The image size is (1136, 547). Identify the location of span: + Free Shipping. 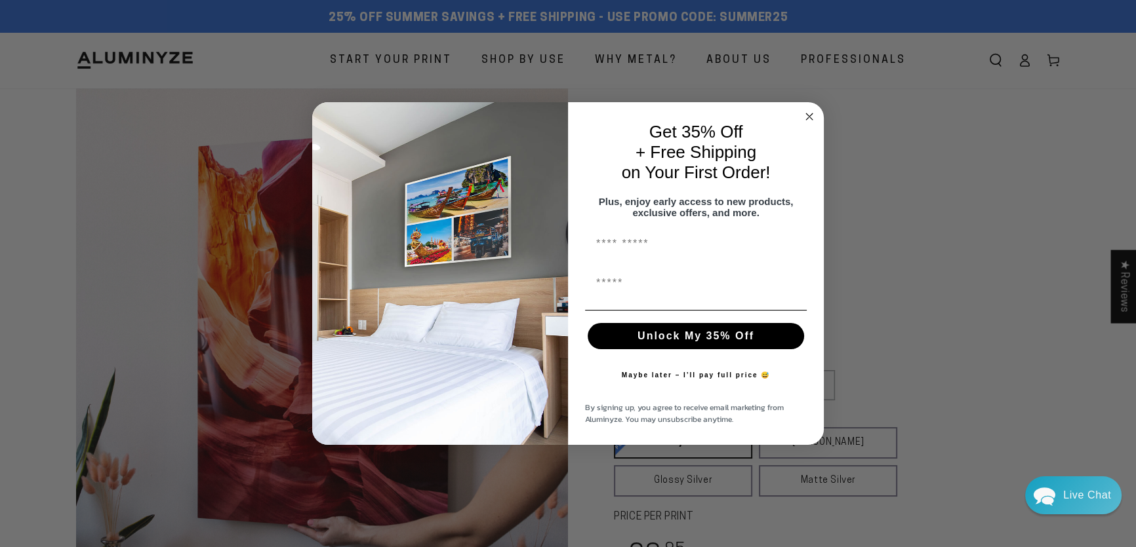
(696, 152).